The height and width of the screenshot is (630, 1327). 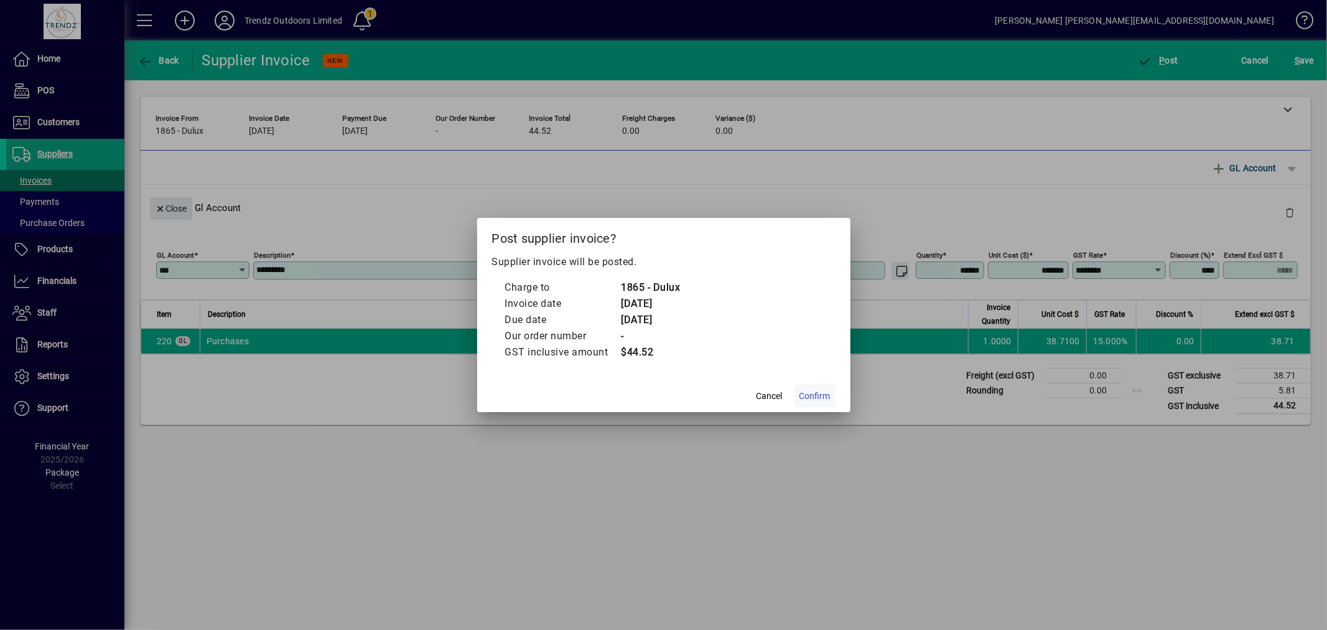 What do you see at coordinates (664, 236) in the screenshot?
I see `h2: Post supplier invoice?` at bounding box center [664, 236].